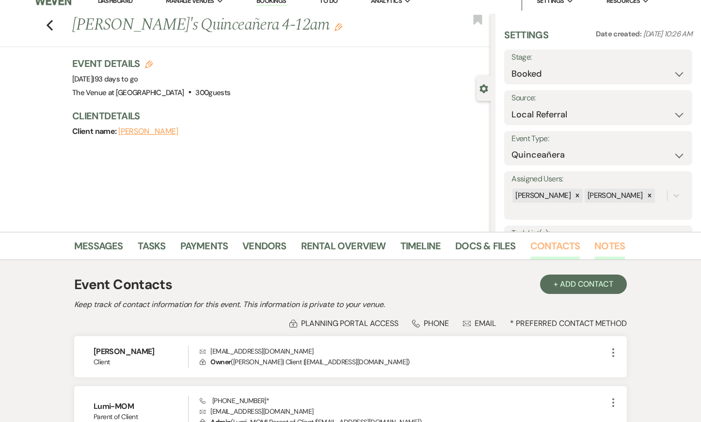 The width and height of the screenshot is (701, 422). Describe the element at coordinates (98, 249) in the screenshot. I see `a: Messages` at that location.